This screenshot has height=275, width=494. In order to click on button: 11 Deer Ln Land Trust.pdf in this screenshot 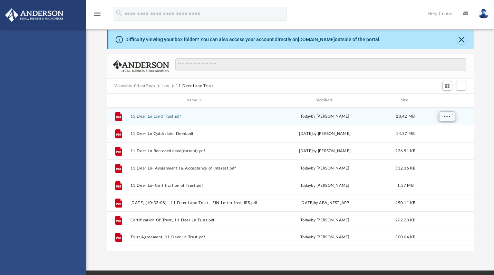, I will do `click(194, 116)`.